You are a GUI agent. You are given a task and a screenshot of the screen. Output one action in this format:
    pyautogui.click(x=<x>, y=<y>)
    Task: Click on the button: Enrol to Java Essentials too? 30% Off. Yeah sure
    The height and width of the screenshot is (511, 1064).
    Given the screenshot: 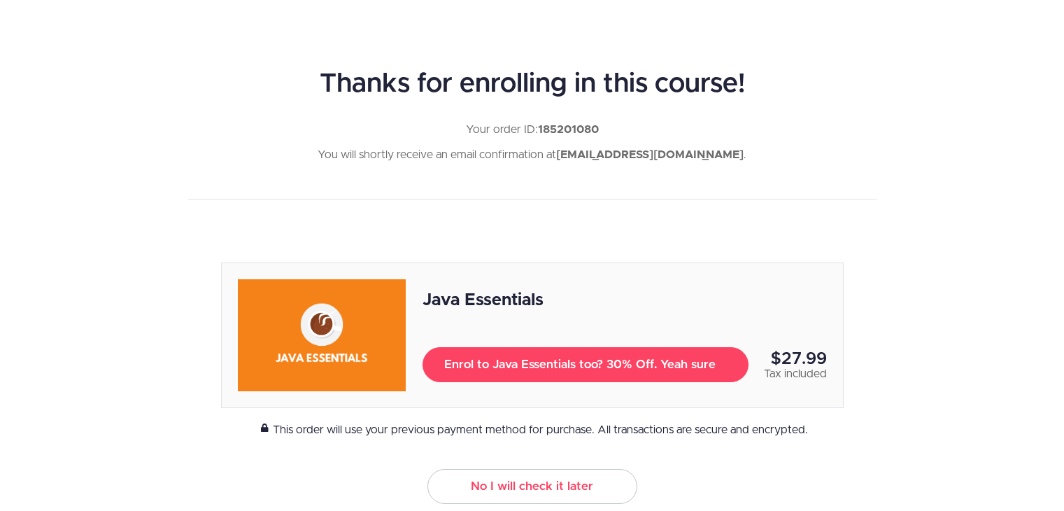 What is the action you would take?
    pyautogui.click(x=586, y=365)
    